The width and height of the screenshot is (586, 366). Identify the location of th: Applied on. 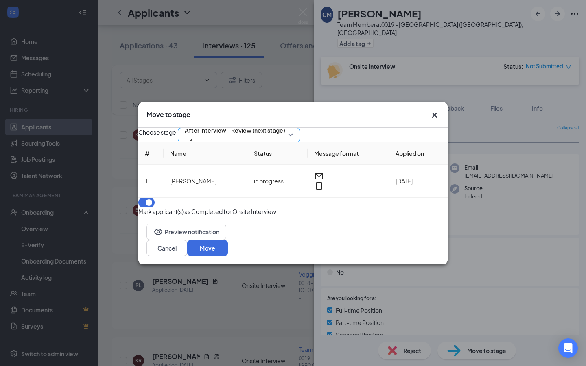
(418, 153).